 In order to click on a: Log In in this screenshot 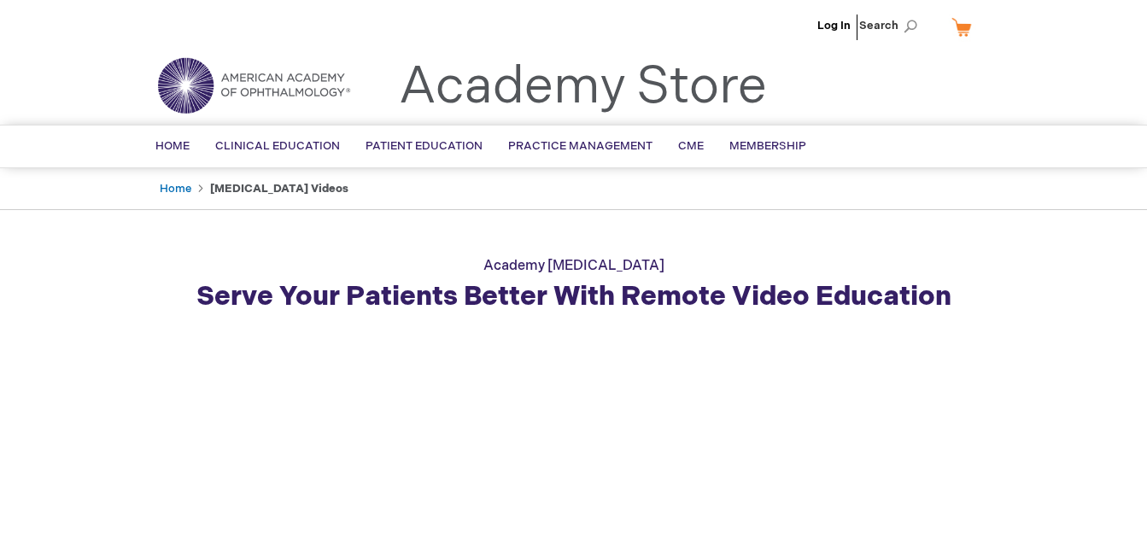, I will do `click(834, 26)`.